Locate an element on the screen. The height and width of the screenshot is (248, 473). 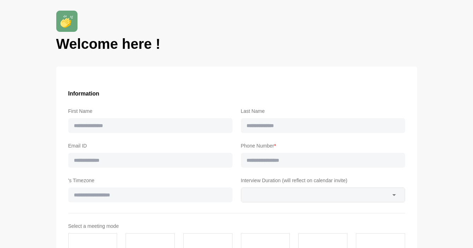
h1: Welcome here ! is located at coordinates (237, 44).